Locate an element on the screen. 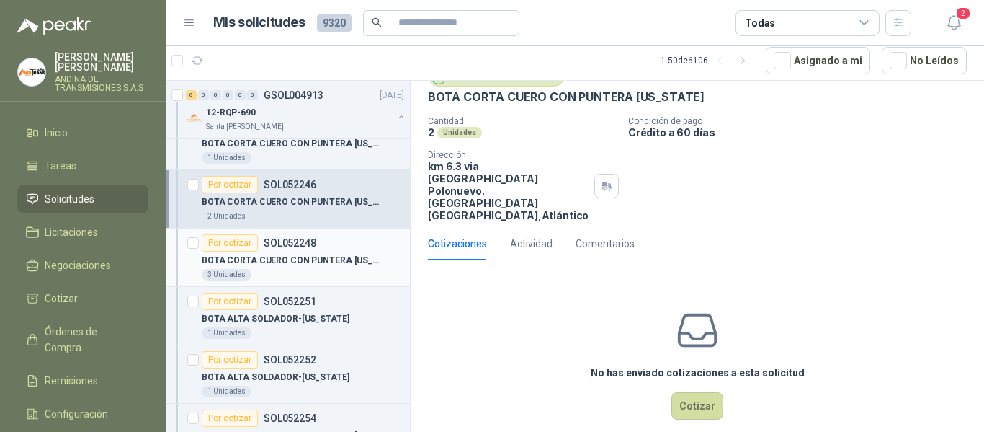 The width and height of the screenshot is (984, 432). p: SOL052252 is located at coordinates (290, 360).